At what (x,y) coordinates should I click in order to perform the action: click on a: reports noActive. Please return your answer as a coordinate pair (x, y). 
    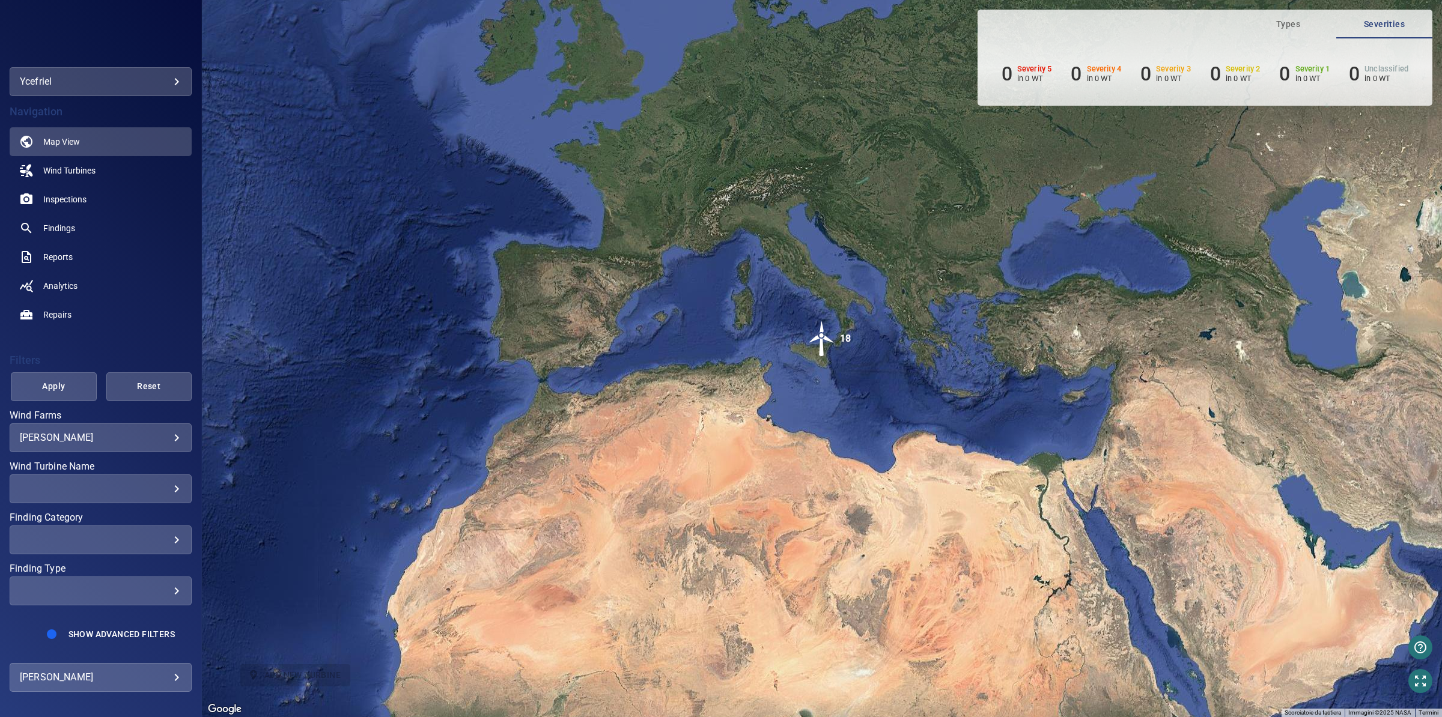
    Looking at the image, I should click on (100, 257).